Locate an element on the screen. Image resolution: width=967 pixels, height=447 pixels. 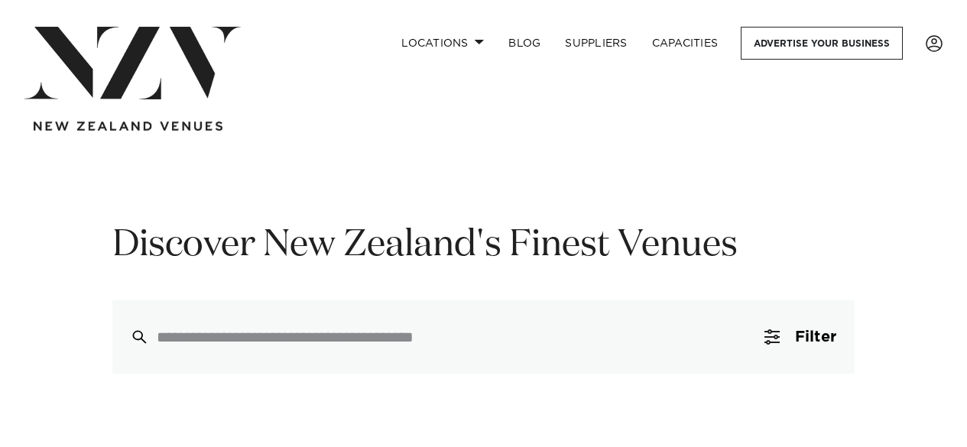
a: Locations is located at coordinates (443, 43).